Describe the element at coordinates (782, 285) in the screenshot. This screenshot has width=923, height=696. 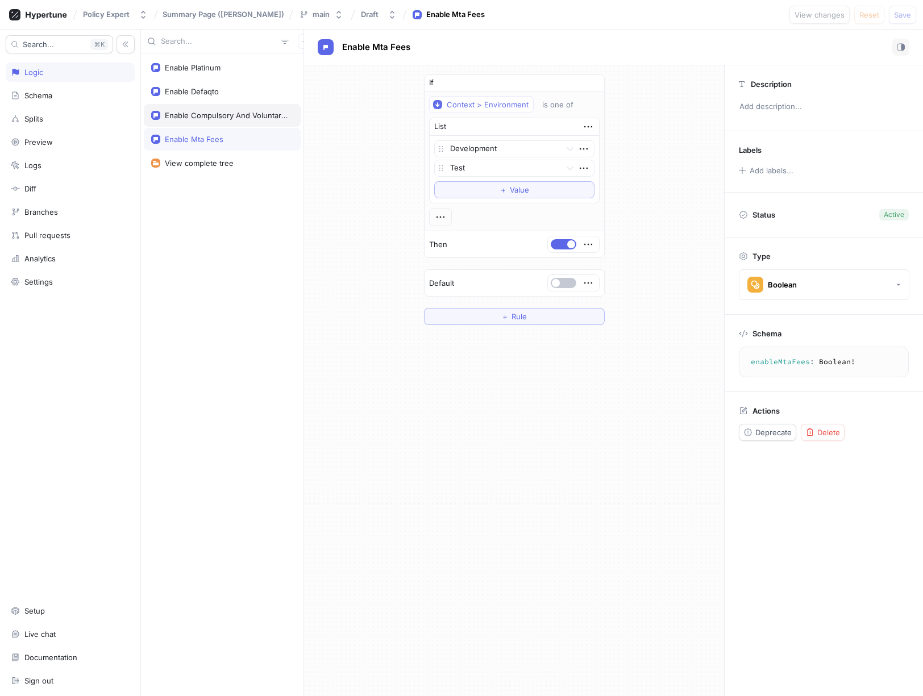
I see `div: Boolean` at that location.